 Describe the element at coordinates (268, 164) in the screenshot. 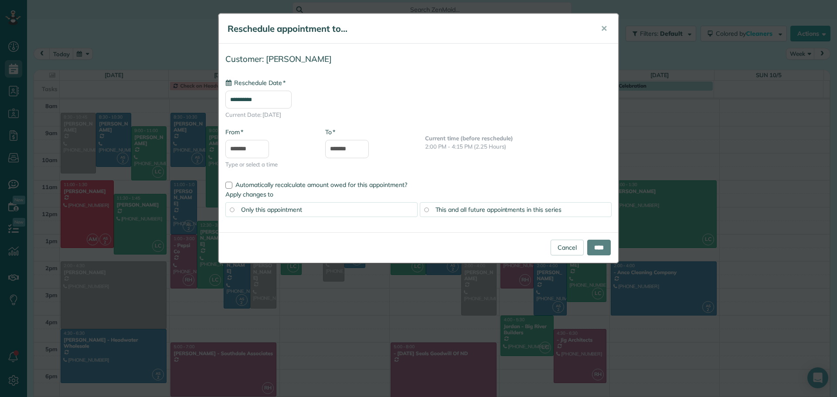

I see `span: Type or select a time` at that location.